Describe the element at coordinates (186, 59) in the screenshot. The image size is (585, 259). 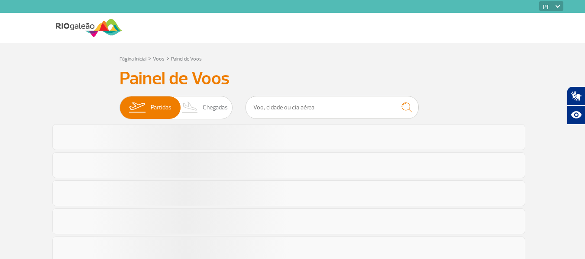
I see `a: Painel de Voos` at that location.